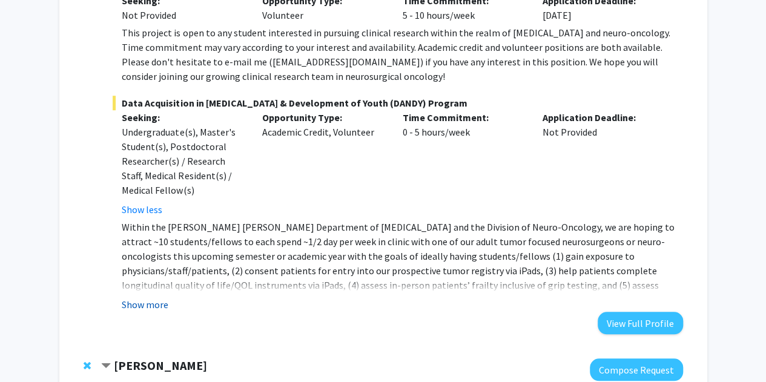  I want to click on button: Compose Request to Arvind Pathak, so click(636, 369).